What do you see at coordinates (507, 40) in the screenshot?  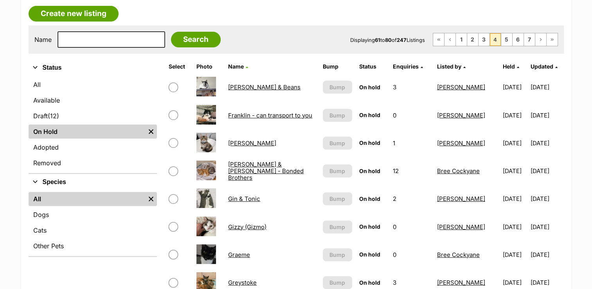 I see `a: Page 5` at bounding box center [507, 40].